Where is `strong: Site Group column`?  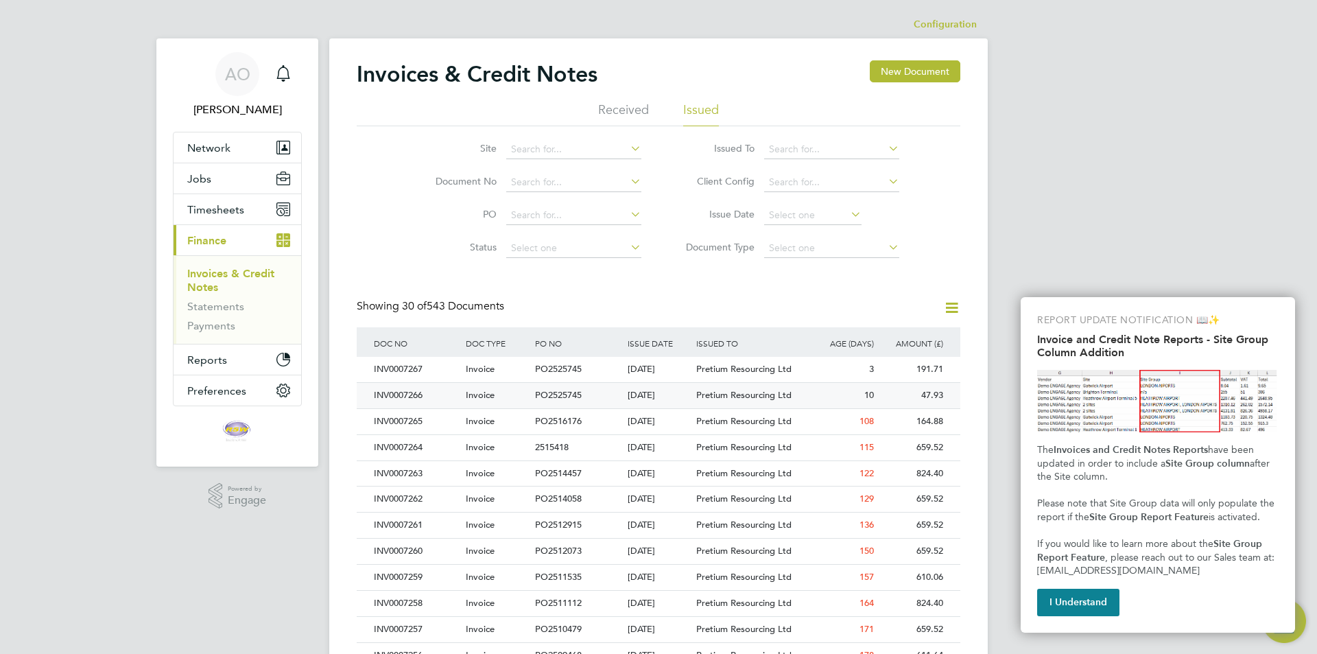 strong: Site Group column is located at coordinates (1207, 463).